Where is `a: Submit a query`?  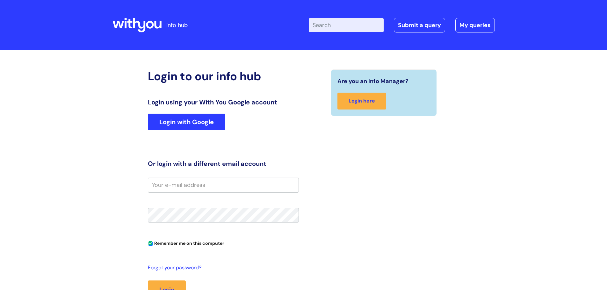 a: Submit a query is located at coordinates (419, 25).